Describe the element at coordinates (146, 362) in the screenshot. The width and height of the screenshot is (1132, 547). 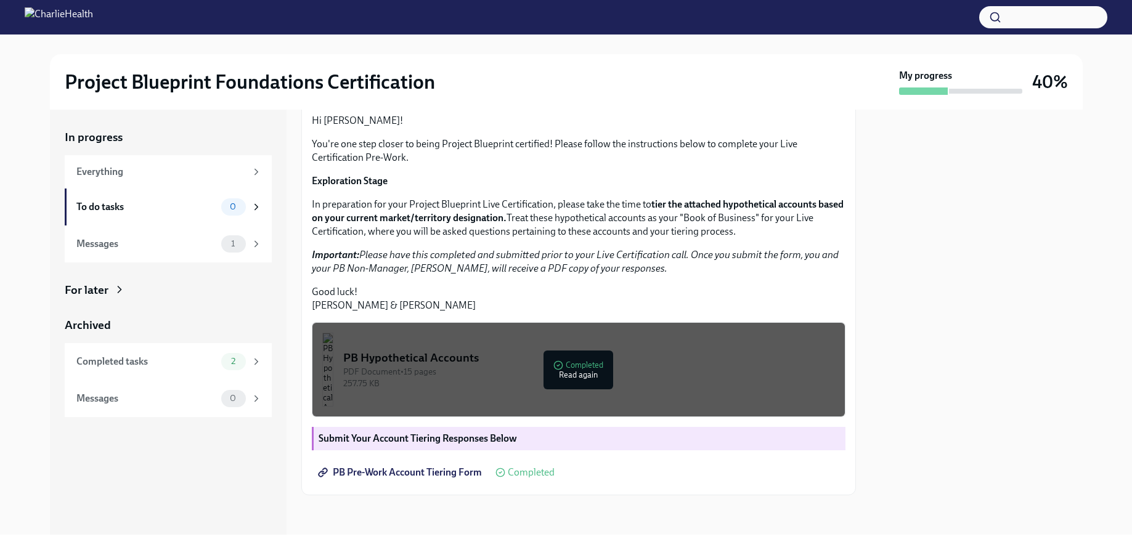
I see `div: Completed tasks` at that location.